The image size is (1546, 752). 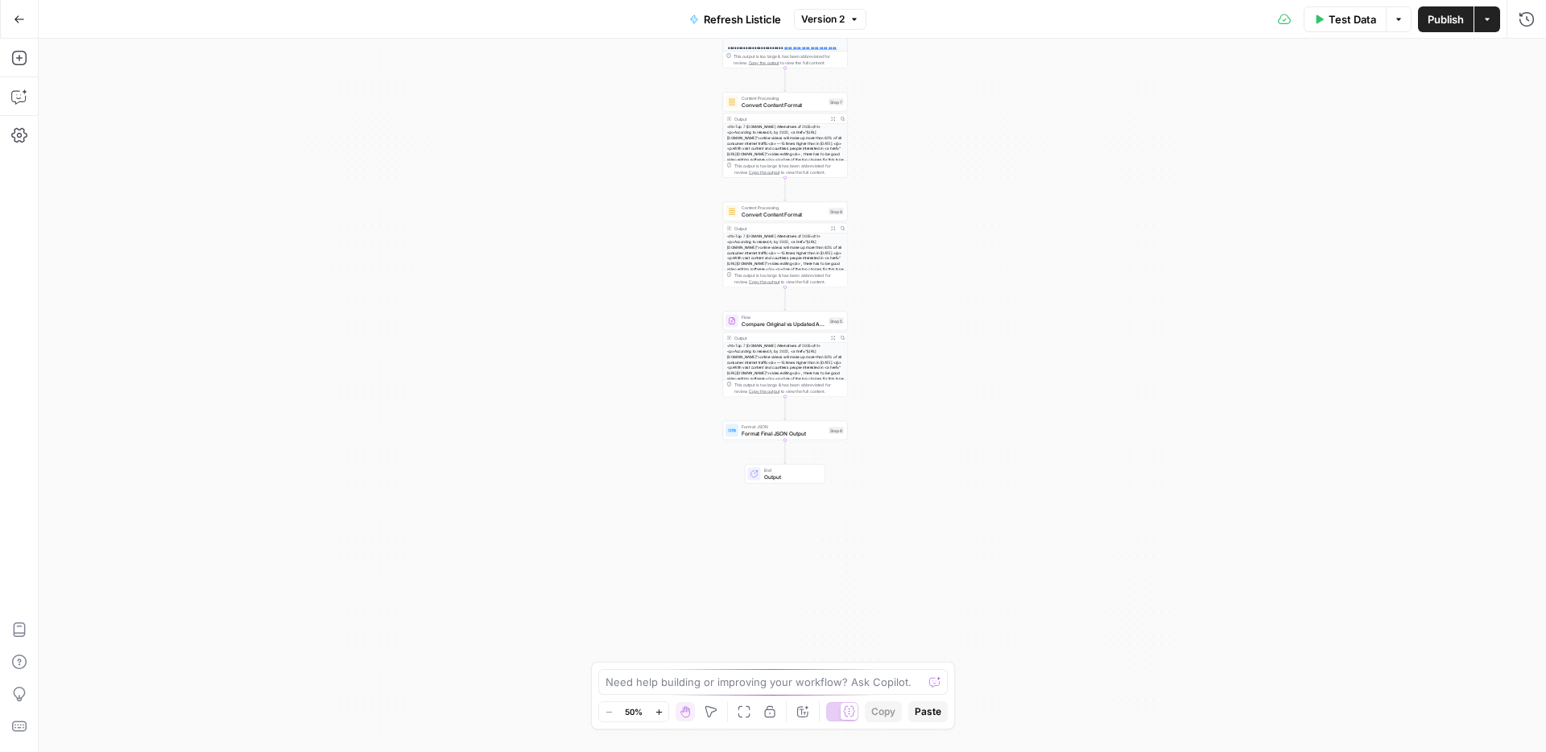 What do you see at coordinates (1345, 19) in the screenshot?
I see `button: Test Data` at bounding box center [1345, 19].